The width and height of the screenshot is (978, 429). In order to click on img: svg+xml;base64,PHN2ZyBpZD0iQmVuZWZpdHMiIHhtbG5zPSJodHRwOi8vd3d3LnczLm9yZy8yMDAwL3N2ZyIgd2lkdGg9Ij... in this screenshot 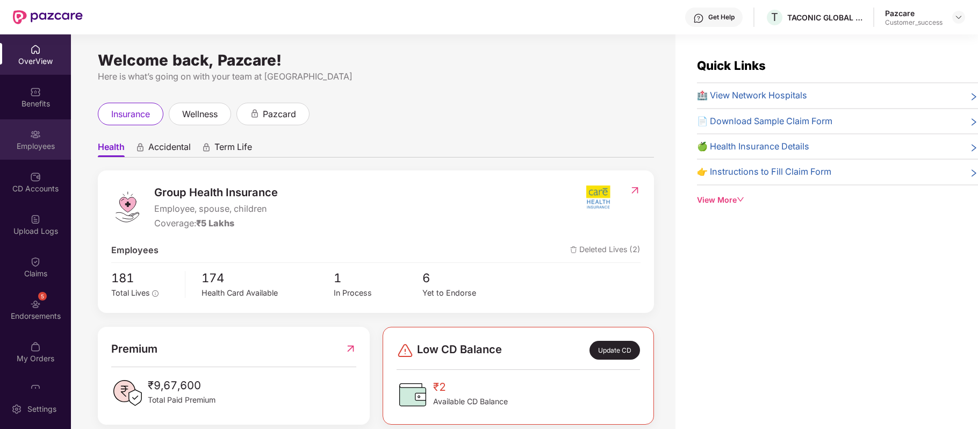, I will do `click(35, 92)`.